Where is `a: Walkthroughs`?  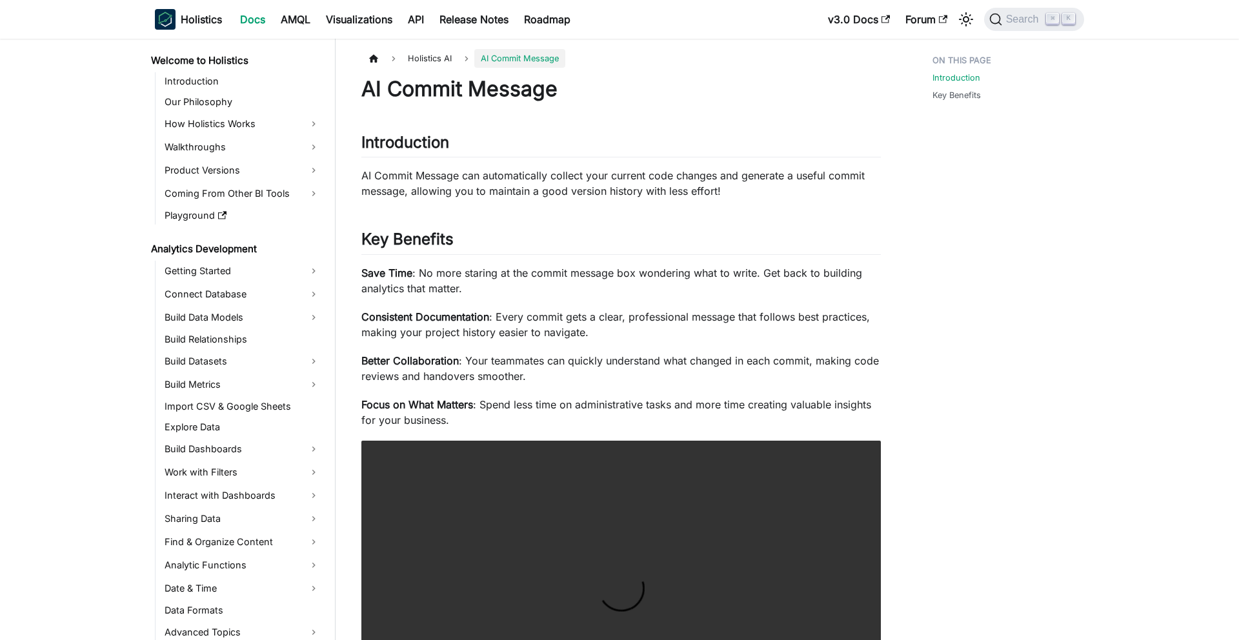 a: Walkthroughs is located at coordinates (242, 147).